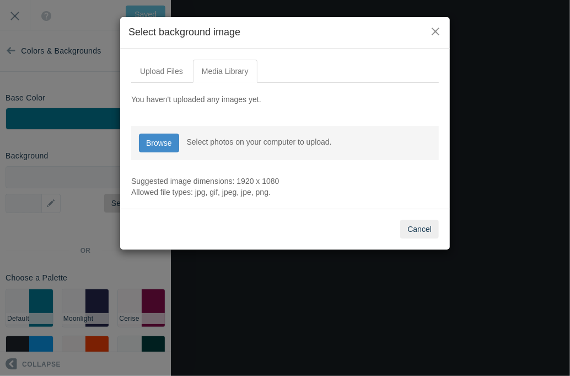  I want to click on a: Browse, so click(159, 143).